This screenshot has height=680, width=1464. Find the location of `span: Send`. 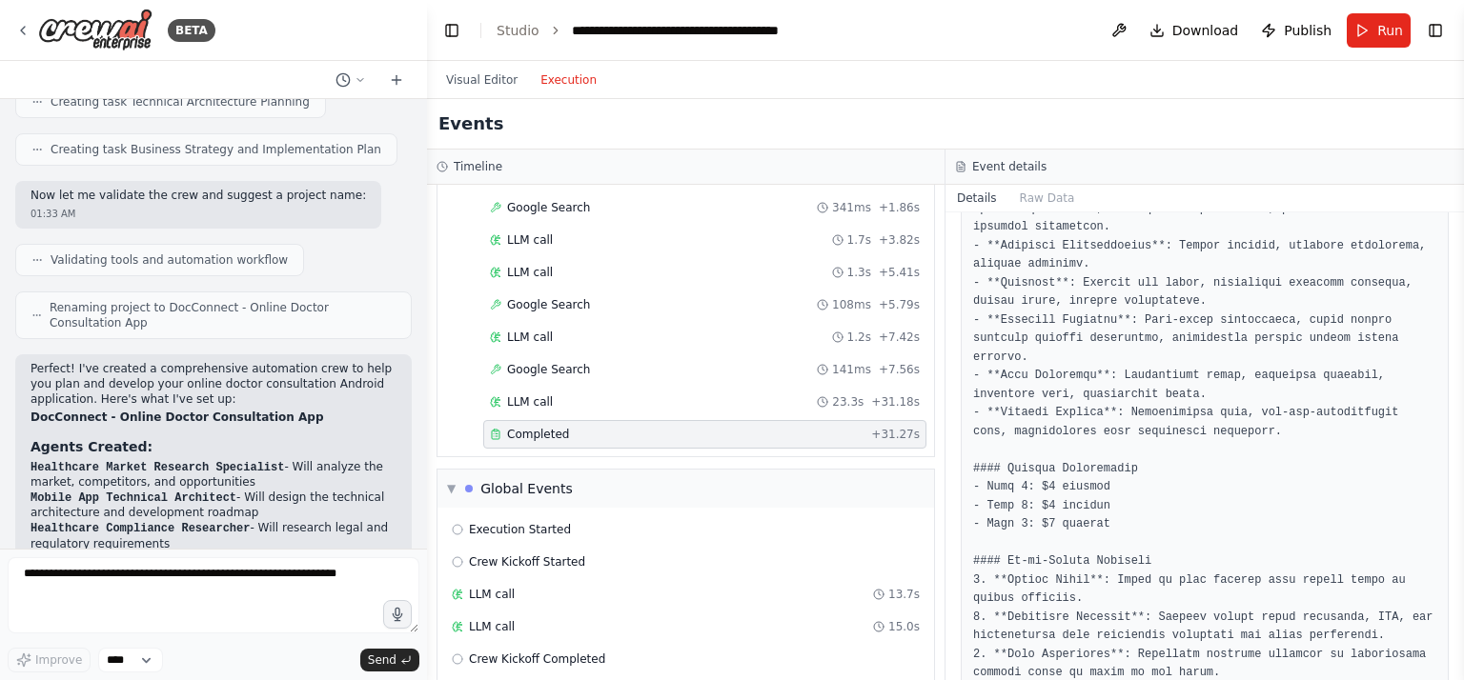

span: Send is located at coordinates (382, 660).